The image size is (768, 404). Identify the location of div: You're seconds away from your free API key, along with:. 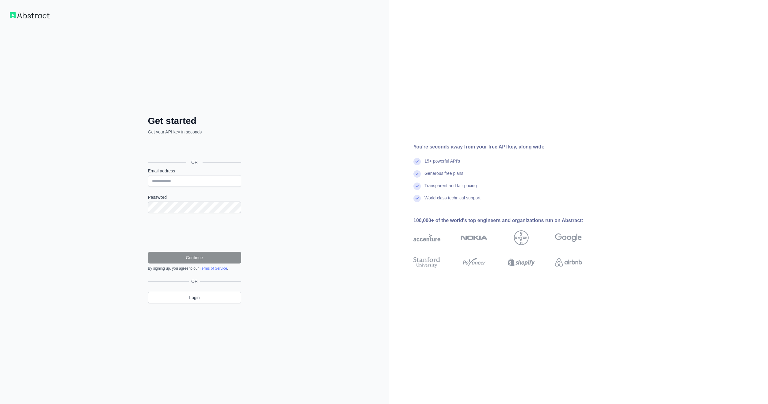
(508, 147).